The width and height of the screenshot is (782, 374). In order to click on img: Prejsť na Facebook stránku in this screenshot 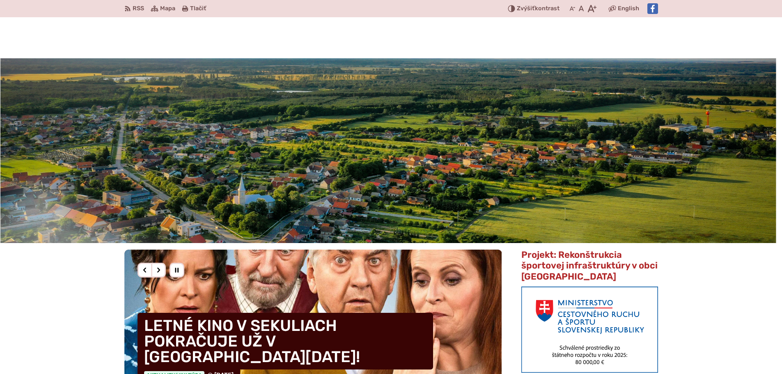, I will do `click(653, 9)`.